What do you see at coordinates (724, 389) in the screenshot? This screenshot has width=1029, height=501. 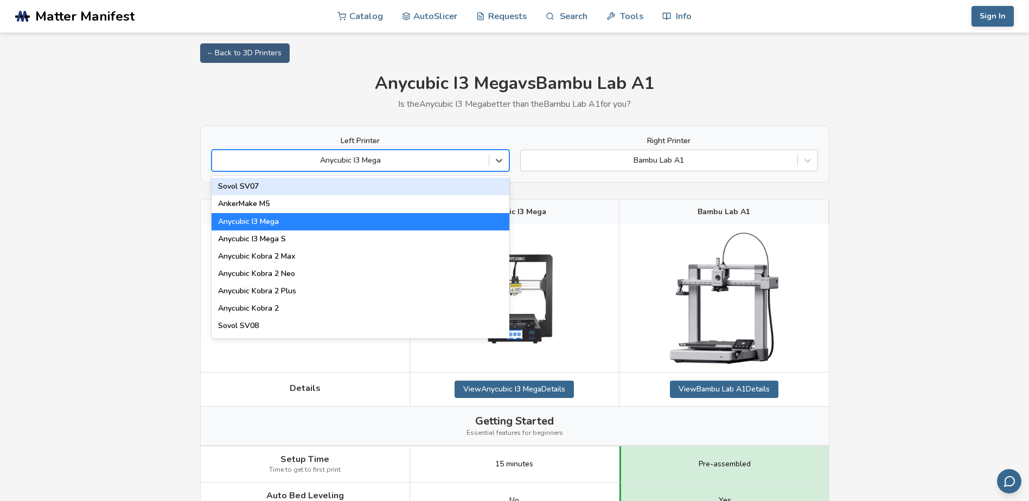 I see `a: ViewBambu Lab A1Details` at bounding box center [724, 389].